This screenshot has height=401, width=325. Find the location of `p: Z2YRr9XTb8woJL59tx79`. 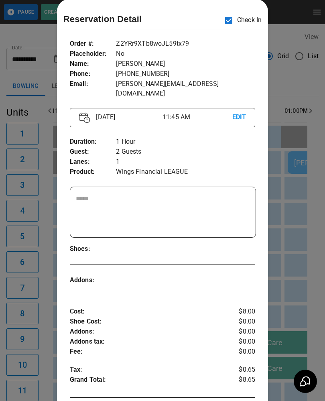

p: Z2YRr9XTb8woJL59tx79 is located at coordinates (185, 44).